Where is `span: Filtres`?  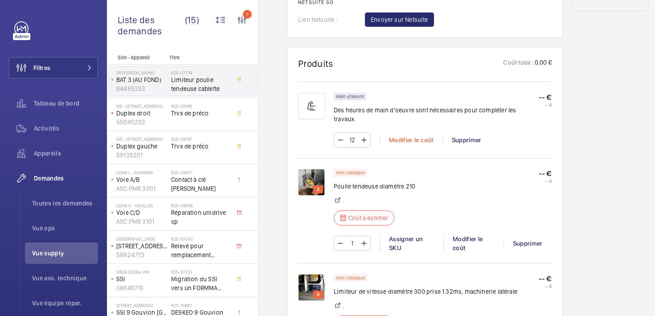 span: Filtres is located at coordinates (42, 68).